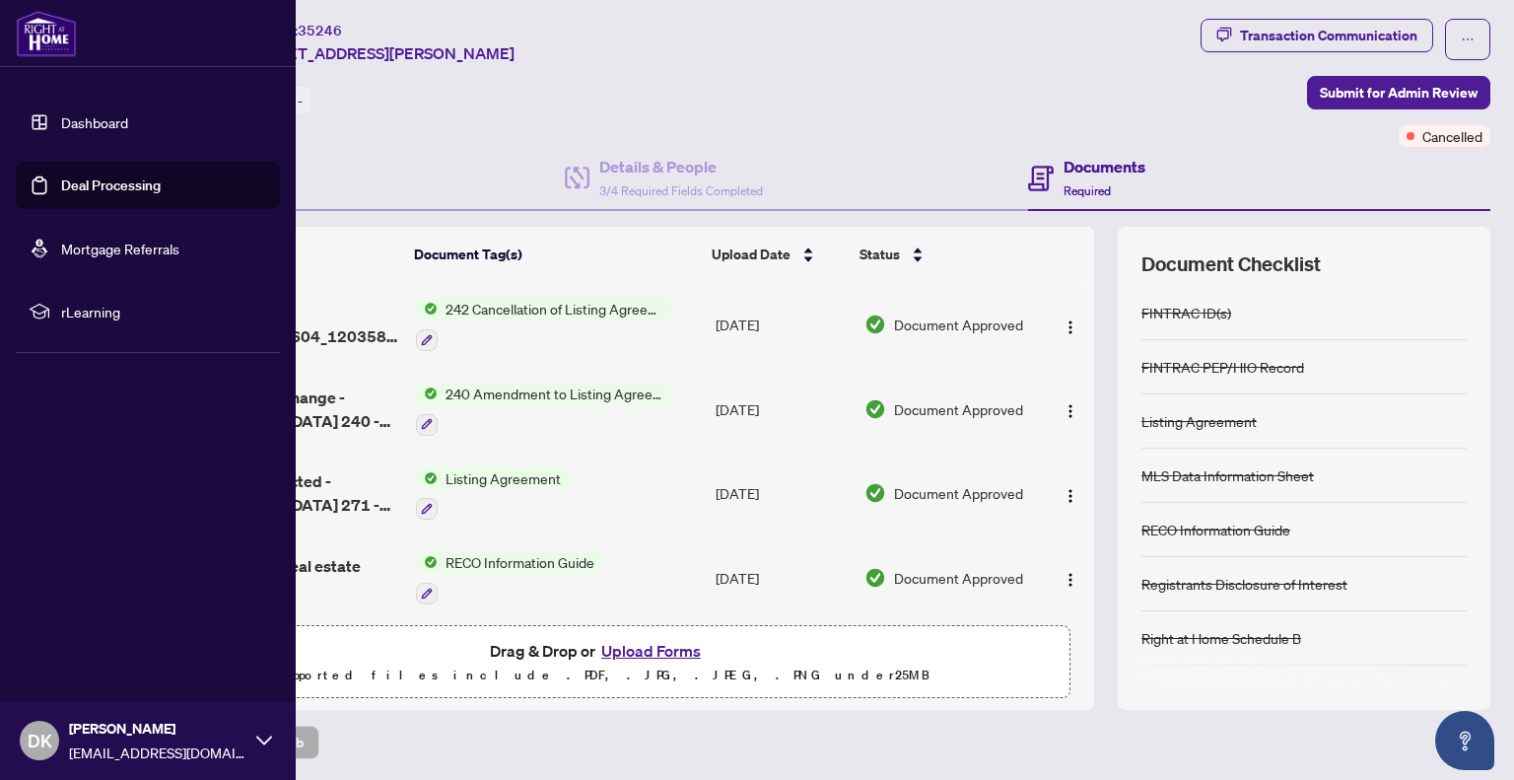  Describe the element at coordinates (554, 393) in the screenshot. I see `span: 240 Amendment to Listing Agreement - Authority to Offer for Sale Price Change/Extension/Amendment(s)` at that location.